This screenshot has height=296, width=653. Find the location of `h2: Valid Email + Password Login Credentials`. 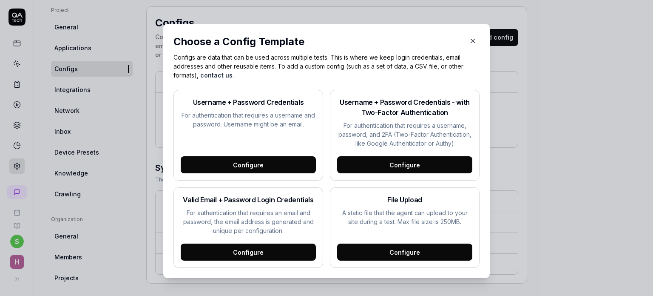

h2: Valid Email + Password Login Credentials is located at coordinates (248, 199).